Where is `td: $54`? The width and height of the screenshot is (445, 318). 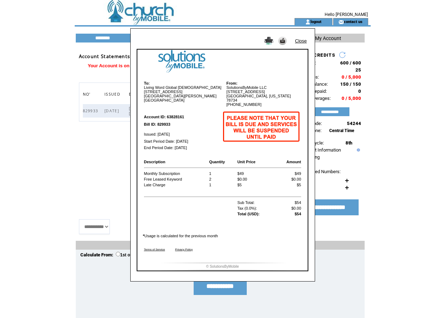
td: $54 is located at coordinates (288, 202).